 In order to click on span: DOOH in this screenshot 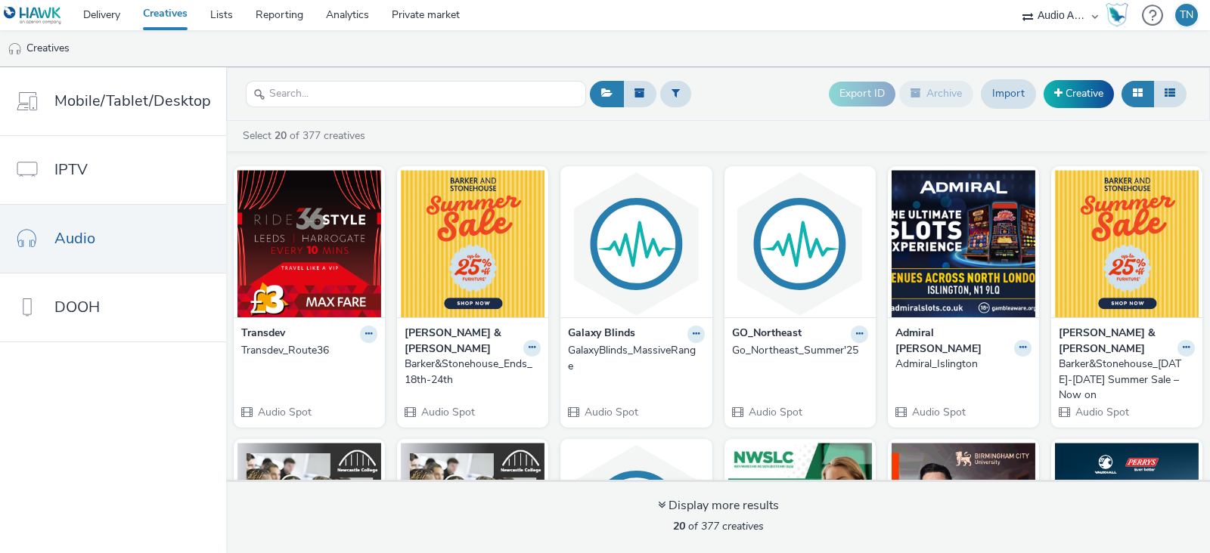, I will do `click(77, 307)`.